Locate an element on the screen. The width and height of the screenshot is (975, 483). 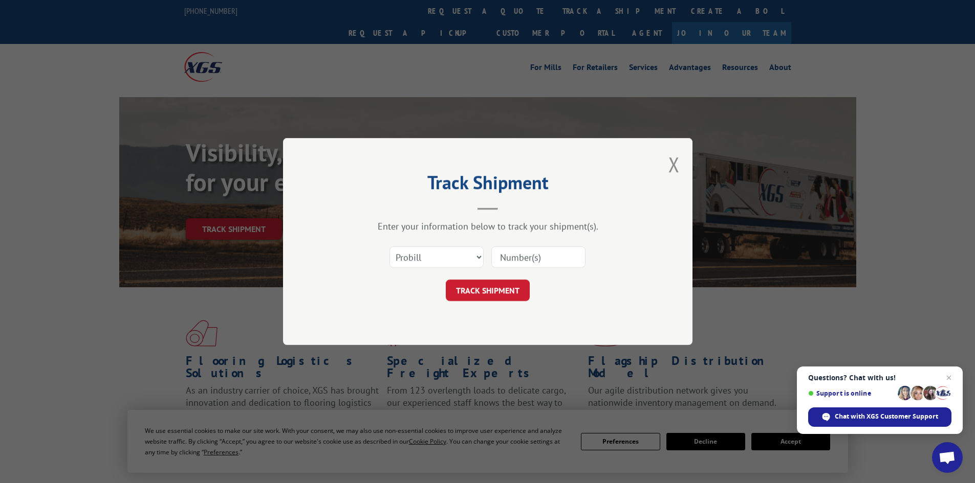
span: Chat with XGS Customer Support is located at coordinates (886, 417).